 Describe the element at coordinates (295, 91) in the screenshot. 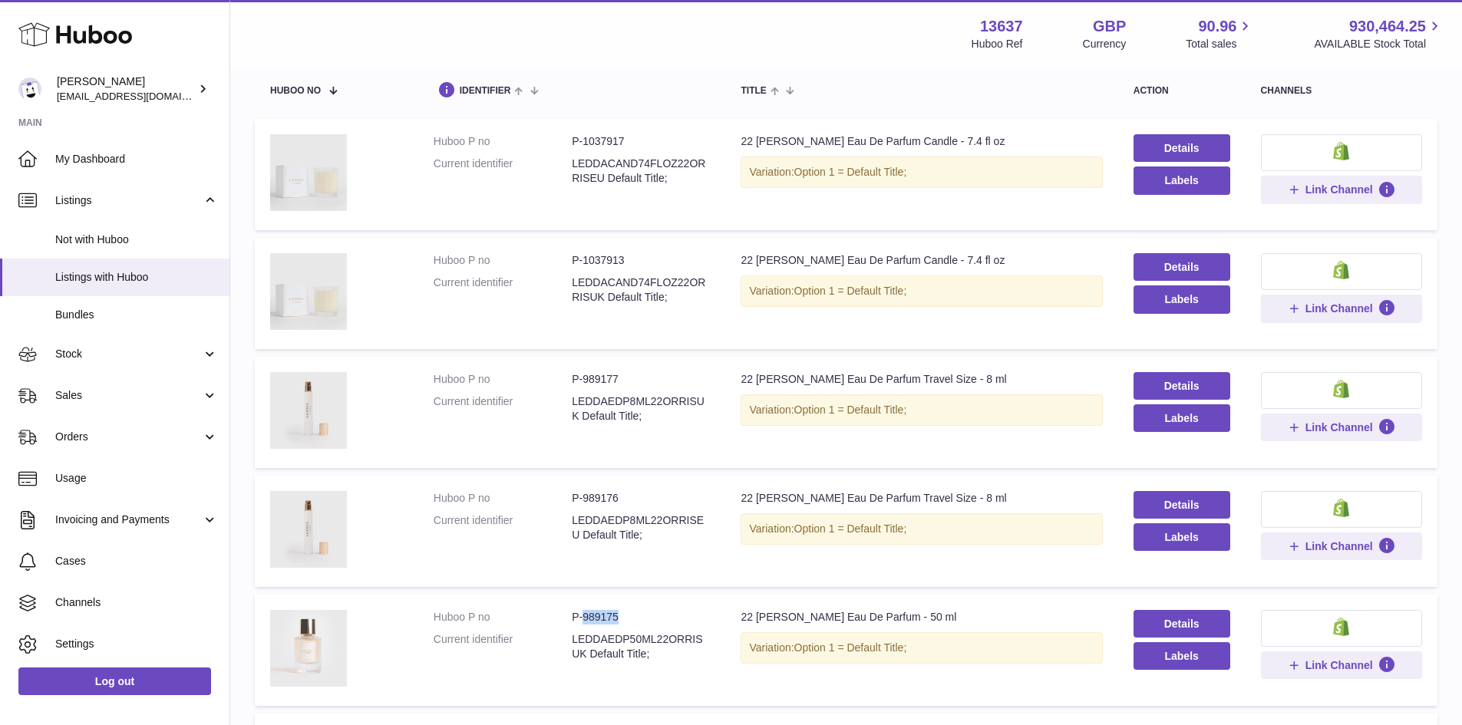

I see `span: Huboo no` at that location.